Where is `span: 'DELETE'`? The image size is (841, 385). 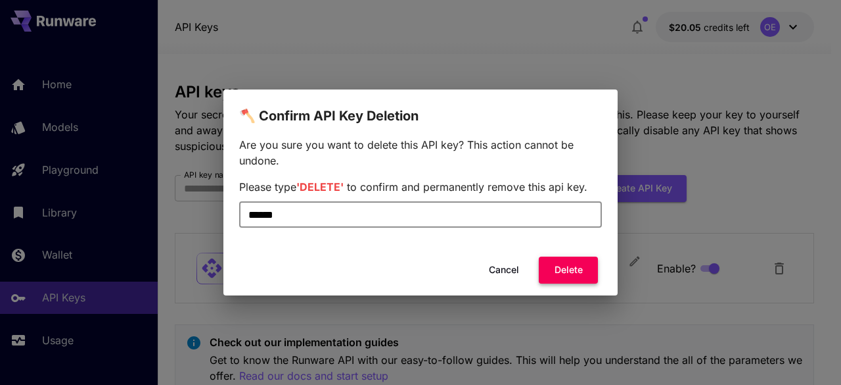
span: 'DELETE' is located at coordinates (320, 187).